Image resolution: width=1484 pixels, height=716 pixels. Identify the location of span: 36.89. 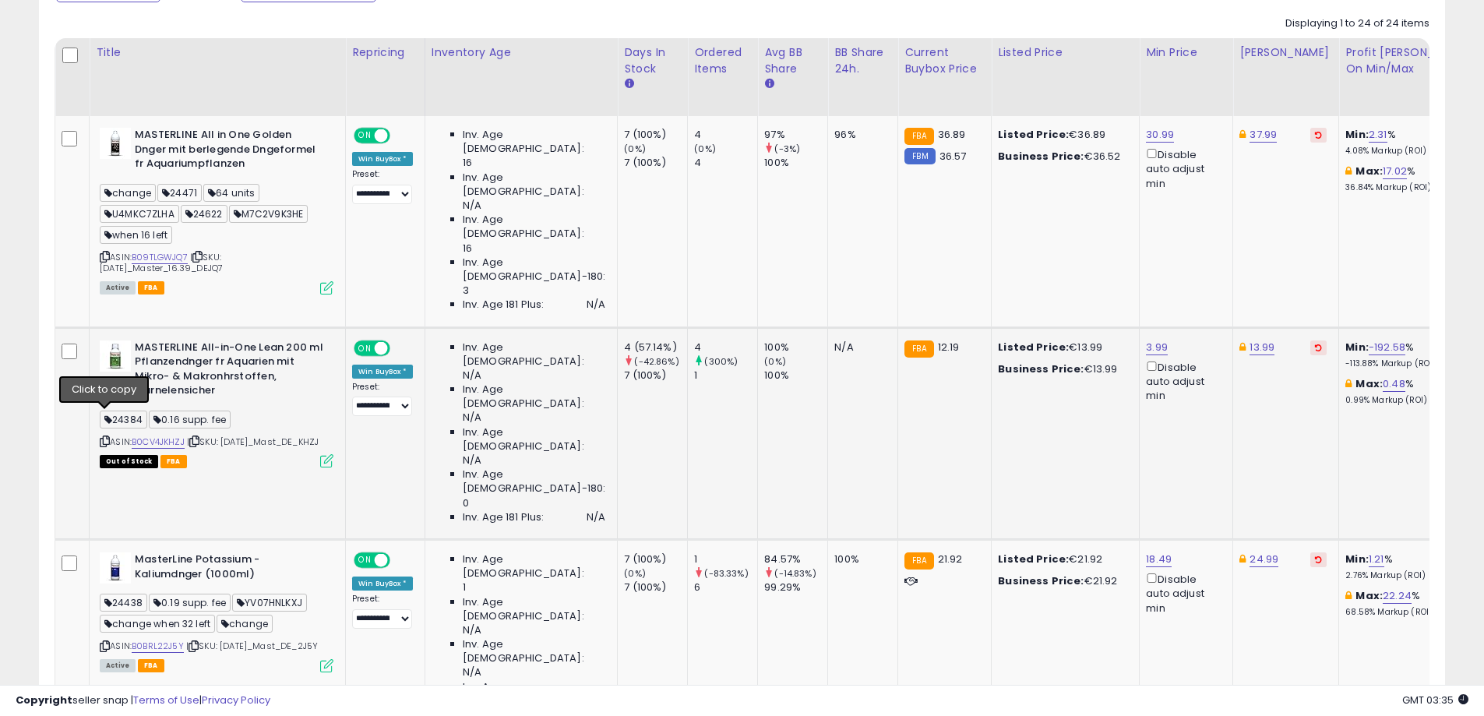
(952, 134).